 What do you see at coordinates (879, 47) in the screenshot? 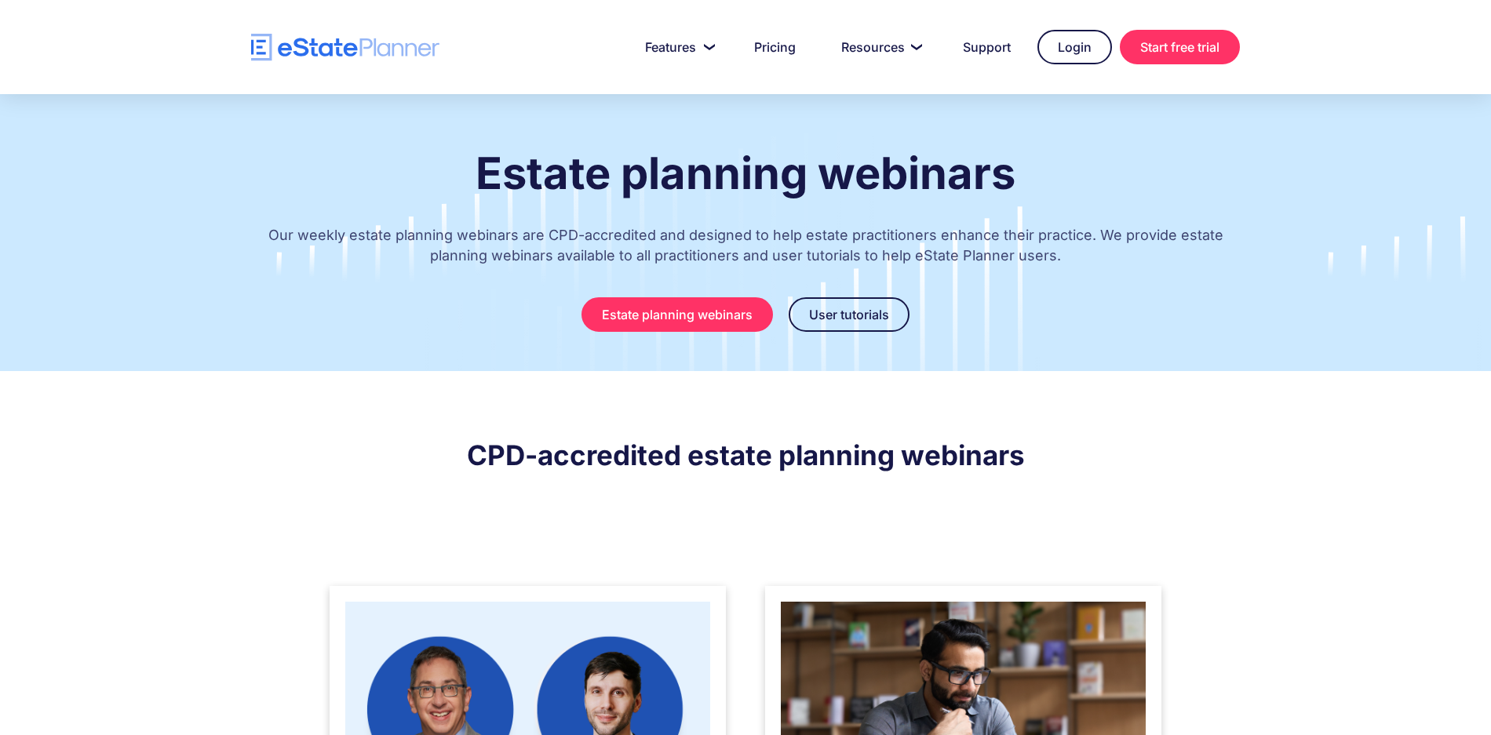
I see `a: Resources` at bounding box center [879, 47].